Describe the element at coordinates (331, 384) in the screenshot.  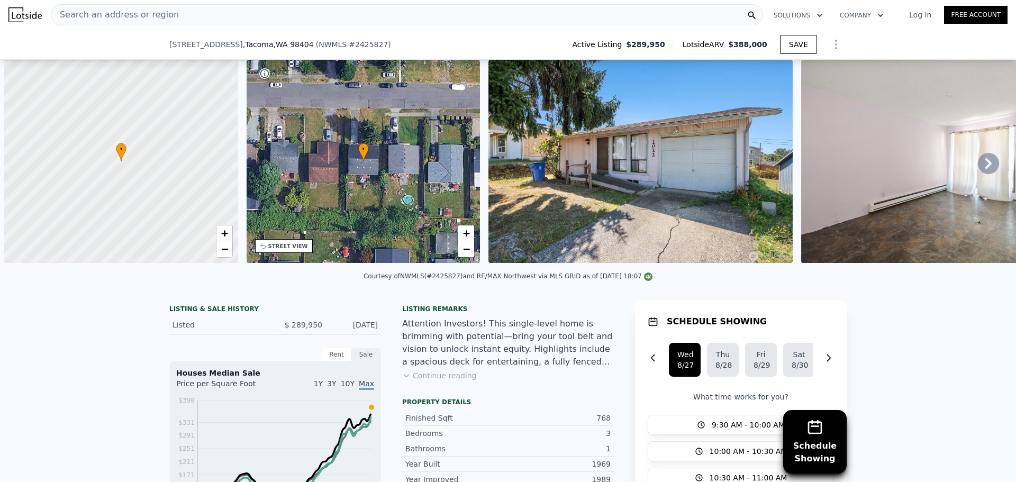
I see `span: 3Y` at that location.